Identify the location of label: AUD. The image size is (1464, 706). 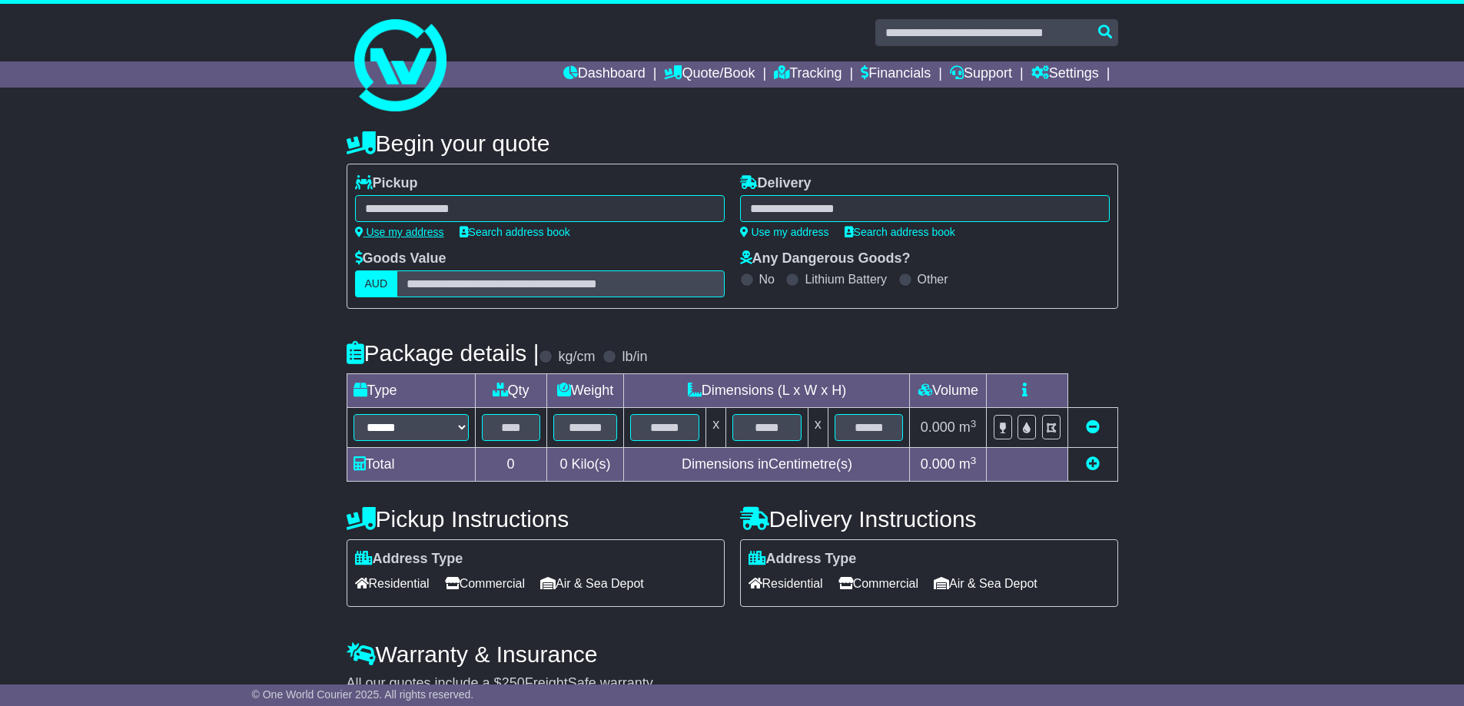
(377, 284).